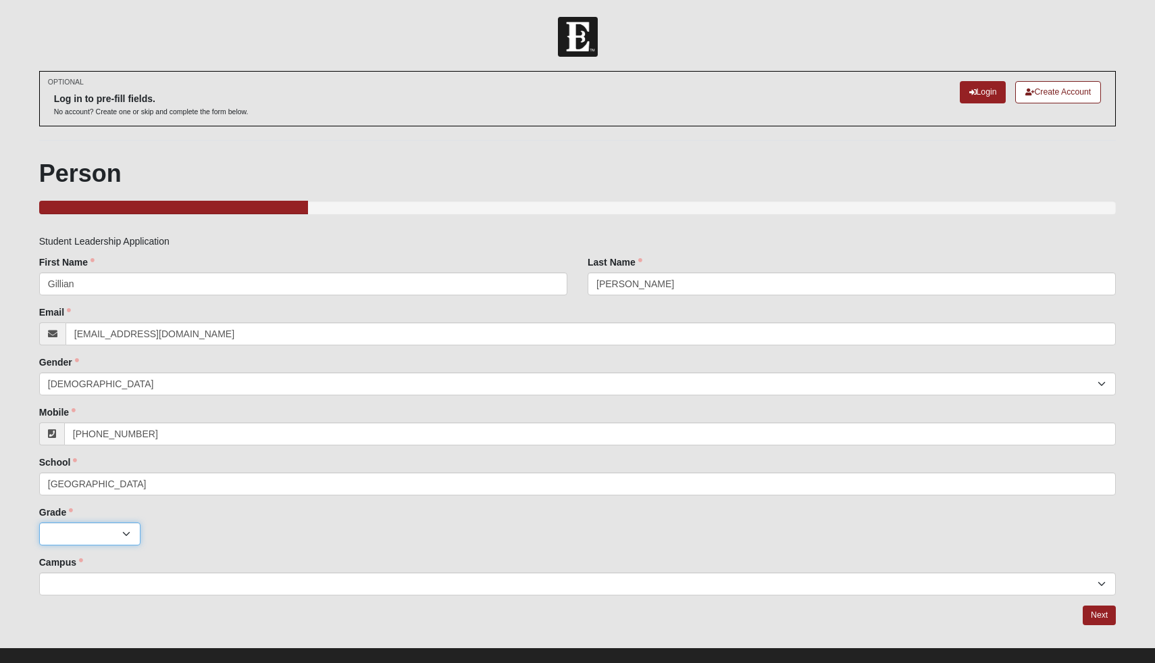 Image resolution: width=1155 pixels, height=663 pixels. I want to click on a: Next, so click(1099, 615).